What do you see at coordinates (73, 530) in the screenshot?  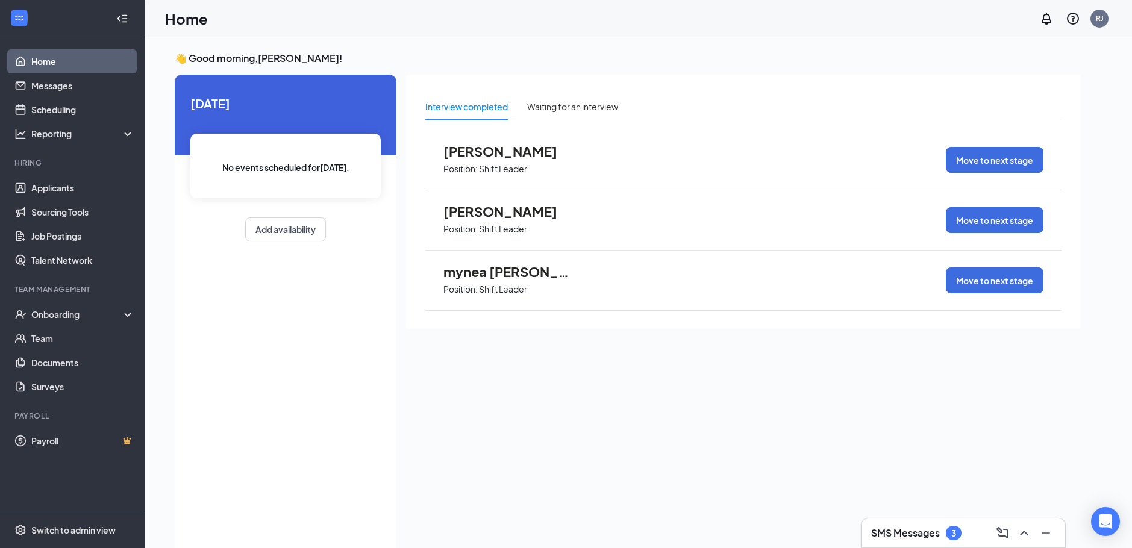 I see `div: Switch to admin view` at bounding box center [73, 530].